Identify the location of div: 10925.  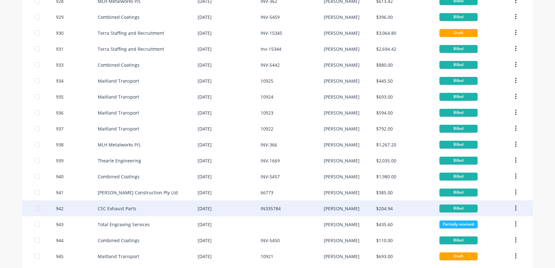
(267, 81).